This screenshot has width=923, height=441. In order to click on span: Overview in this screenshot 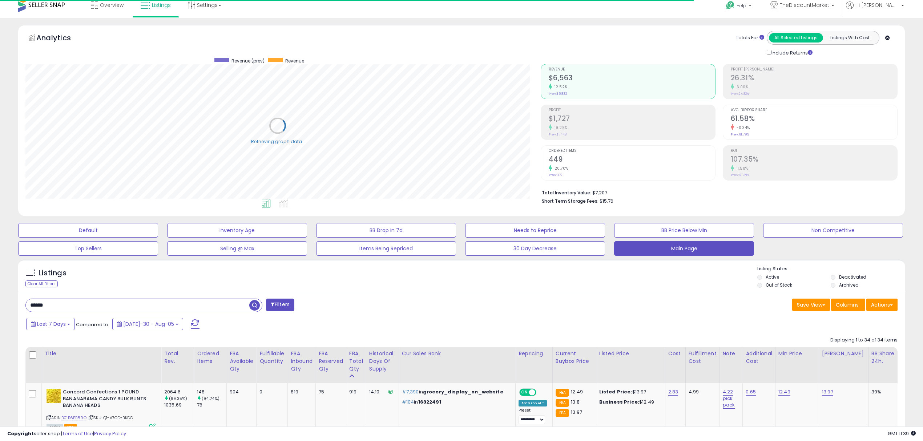, I will do `click(112, 5)`.